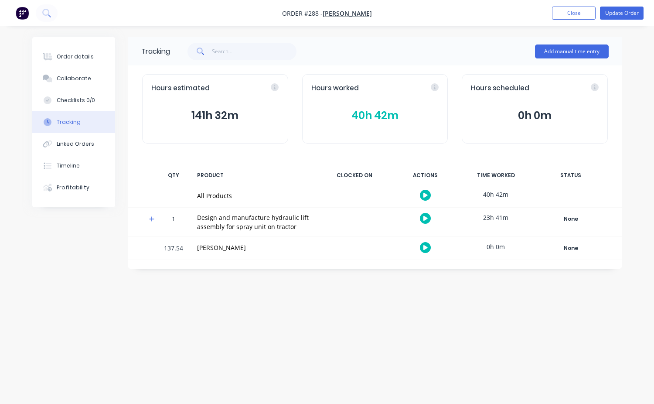 Image resolution: width=654 pixels, height=404 pixels. What do you see at coordinates (496, 217) in the screenshot?
I see `div: 23h 41m` at bounding box center [496, 217].